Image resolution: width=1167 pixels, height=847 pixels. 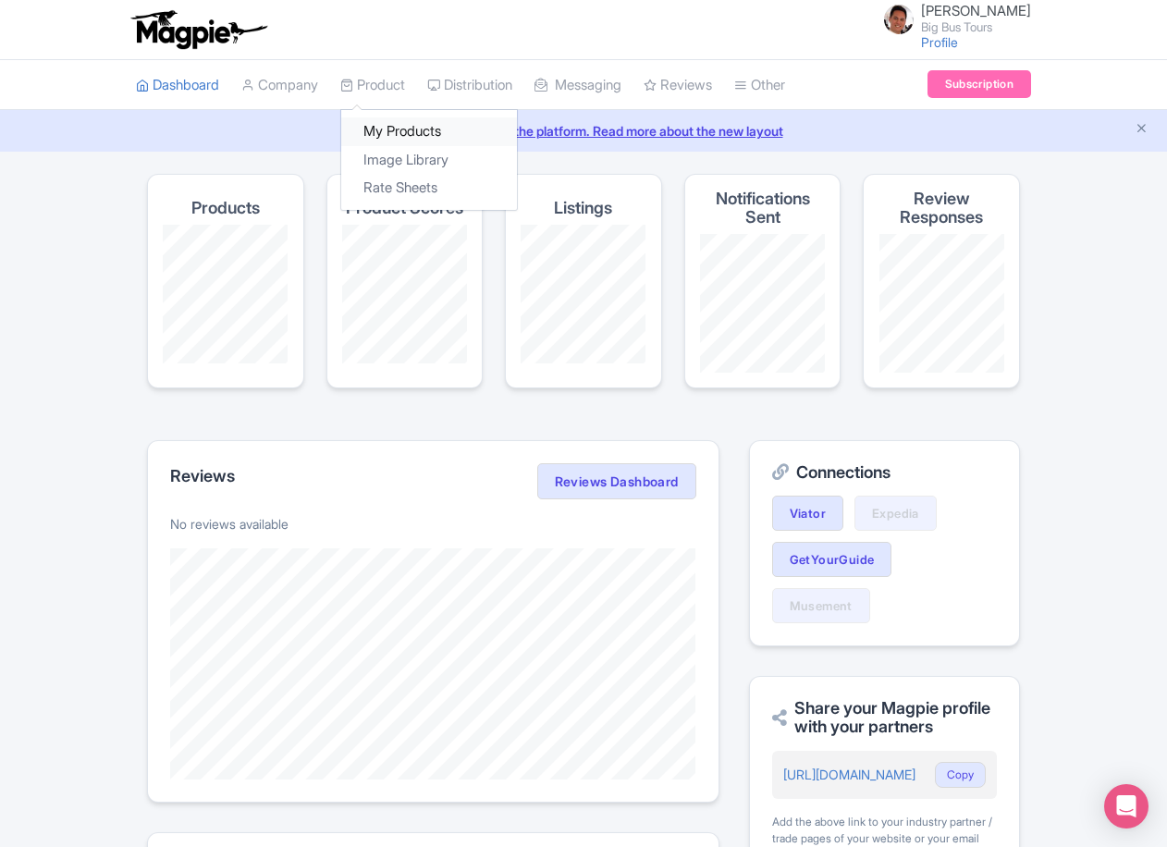 What do you see at coordinates (584, 130) in the screenshot?
I see `a: We made some updates to the platform. Read more about the new layout` at bounding box center [584, 130].